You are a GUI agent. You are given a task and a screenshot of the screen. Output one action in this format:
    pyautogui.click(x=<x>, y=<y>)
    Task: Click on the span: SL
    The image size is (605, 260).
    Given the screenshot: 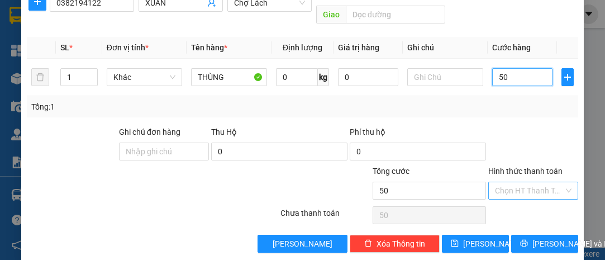 What is the action you would take?
    pyautogui.click(x=65, y=47)
    